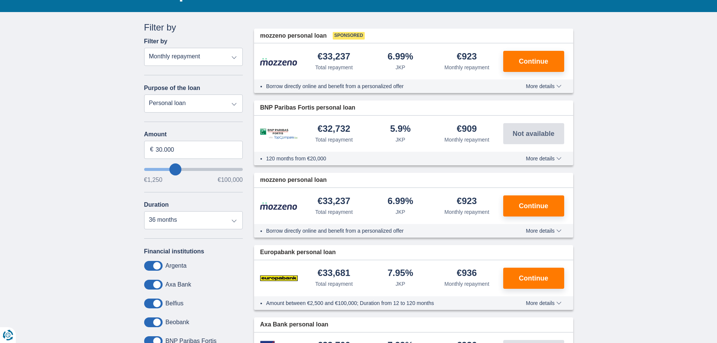 The height and width of the screenshot is (343, 717). What do you see at coordinates (172, 88) in the screenshot?
I see `font: Purpose of the loan` at bounding box center [172, 88].